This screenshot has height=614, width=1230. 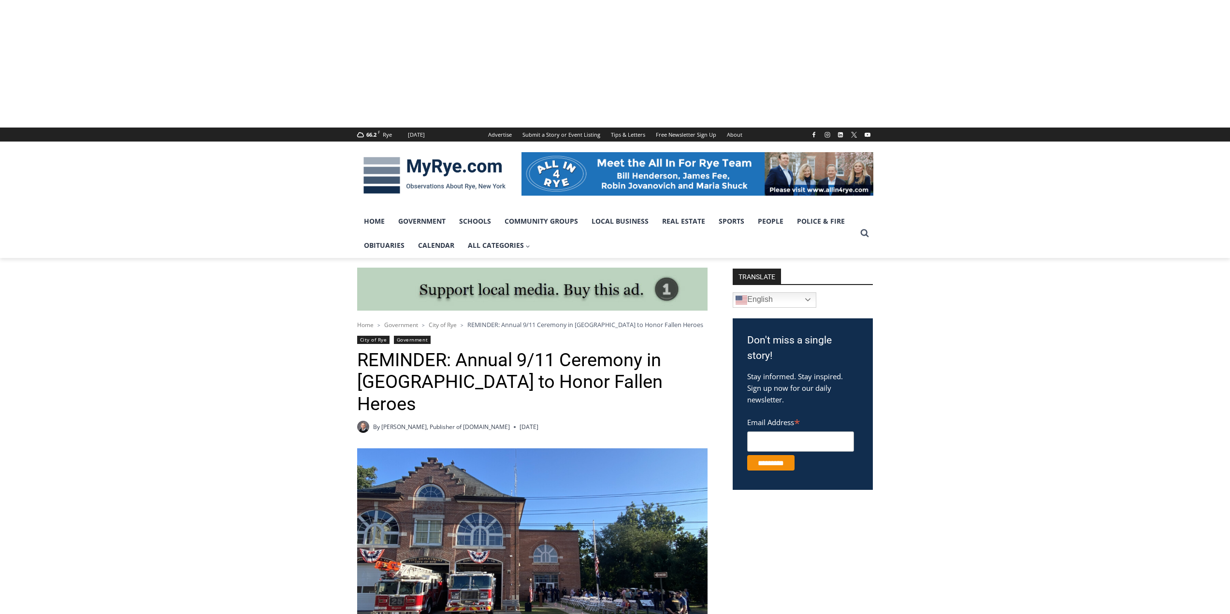 What do you see at coordinates (686, 134) in the screenshot?
I see `a: Free Newsletter Sign Up` at bounding box center [686, 134].